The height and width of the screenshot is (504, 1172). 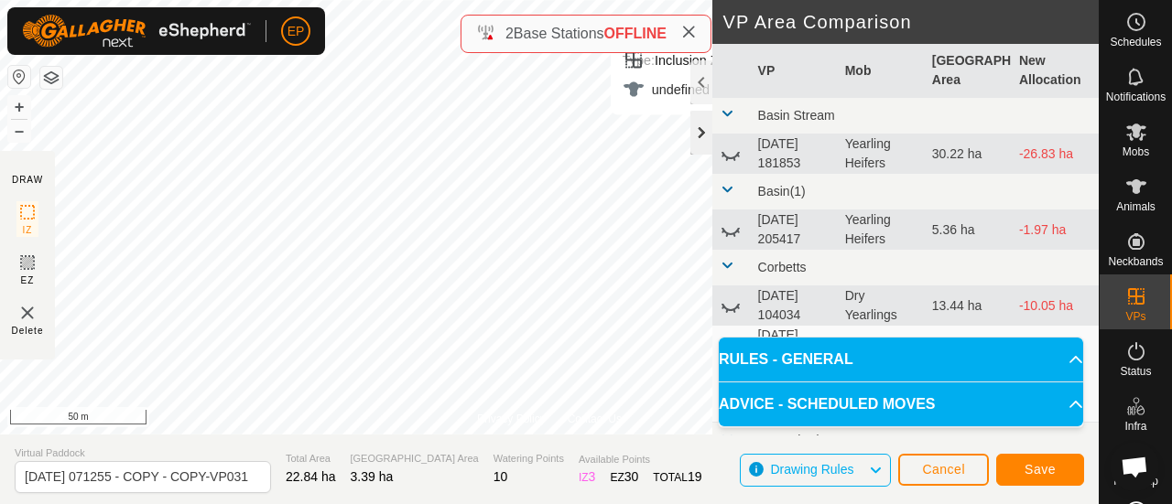 What do you see at coordinates (501, 477) in the screenshot?
I see `span: 10` at bounding box center [501, 477].